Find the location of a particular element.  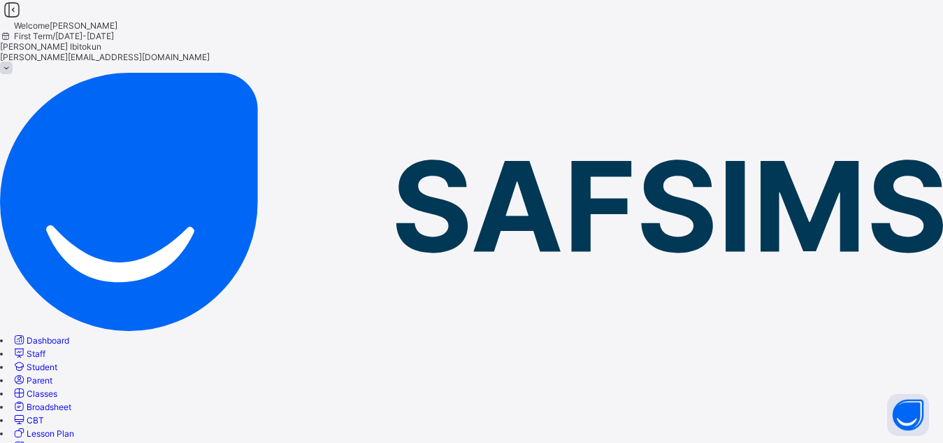

button: Open asap is located at coordinates (908, 415).